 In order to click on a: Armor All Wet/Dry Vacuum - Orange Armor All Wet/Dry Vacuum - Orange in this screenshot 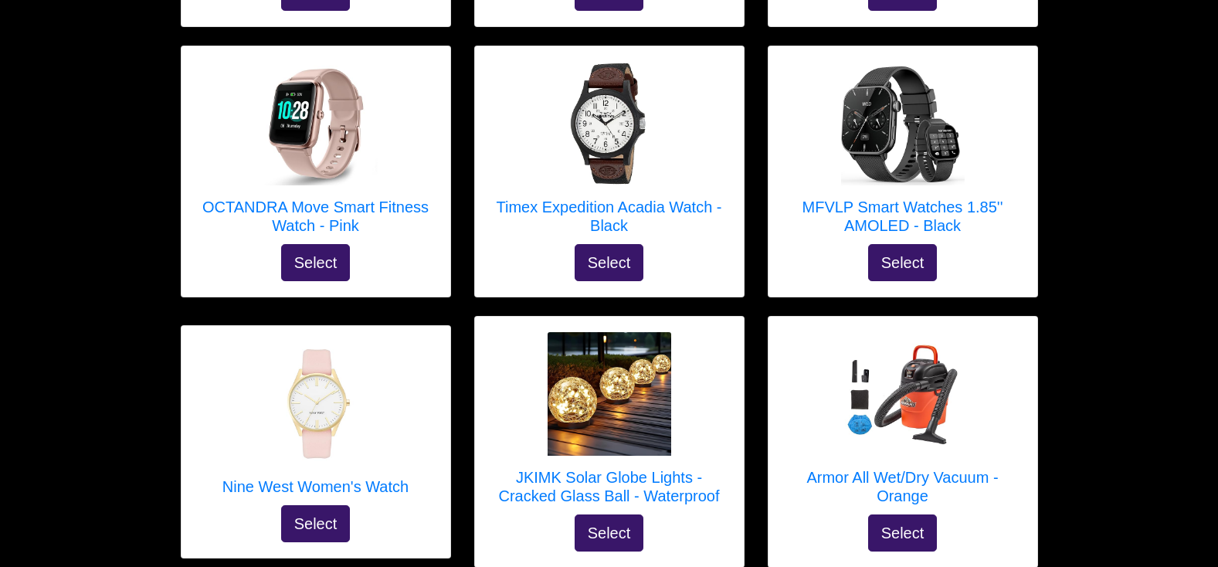, I will do `click(903, 423)`.